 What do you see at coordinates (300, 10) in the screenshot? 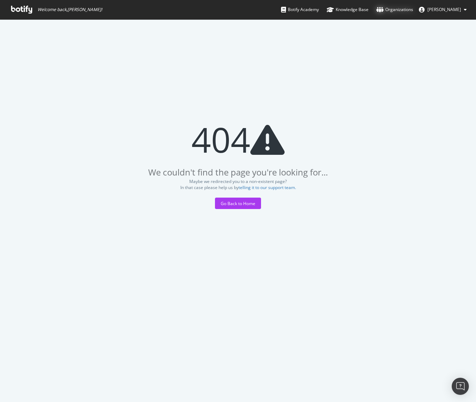
I see `div: Botify Academy` at bounding box center [300, 10].